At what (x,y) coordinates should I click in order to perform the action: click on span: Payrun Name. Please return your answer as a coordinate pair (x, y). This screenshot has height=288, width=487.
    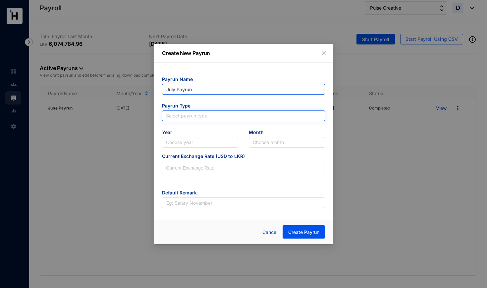
    Looking at the image, I should click on (244, 80).